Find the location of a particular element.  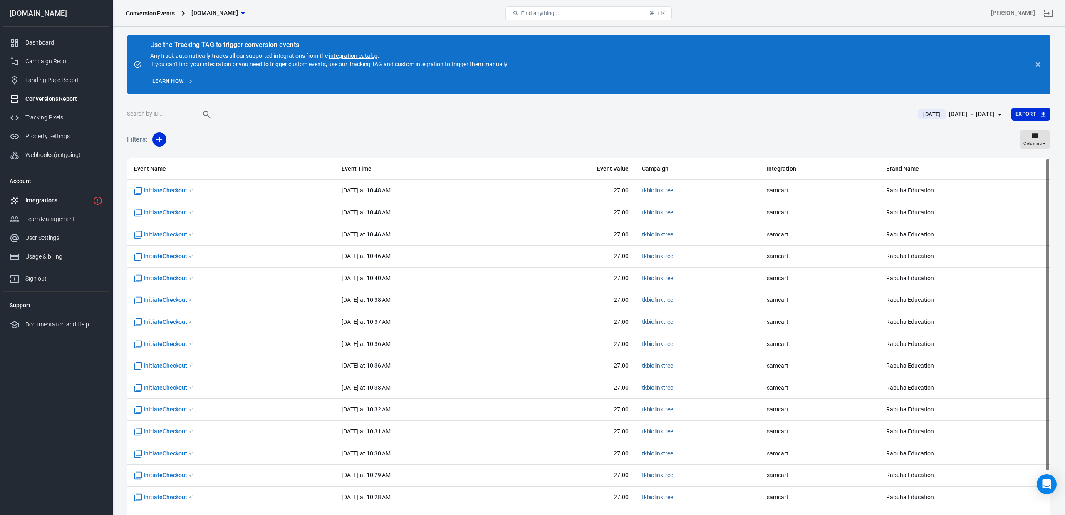

time: 2025-08-25T10:32:26-04:00 is located at coordinates (366, 409).